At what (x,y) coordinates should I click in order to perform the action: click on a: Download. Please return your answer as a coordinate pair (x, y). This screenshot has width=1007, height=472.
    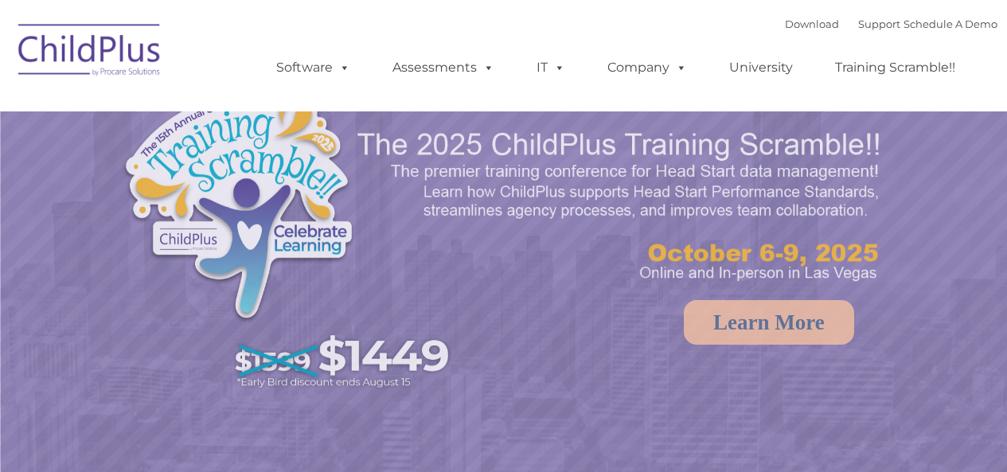
    Looking at the image, I should click on (812, 24).